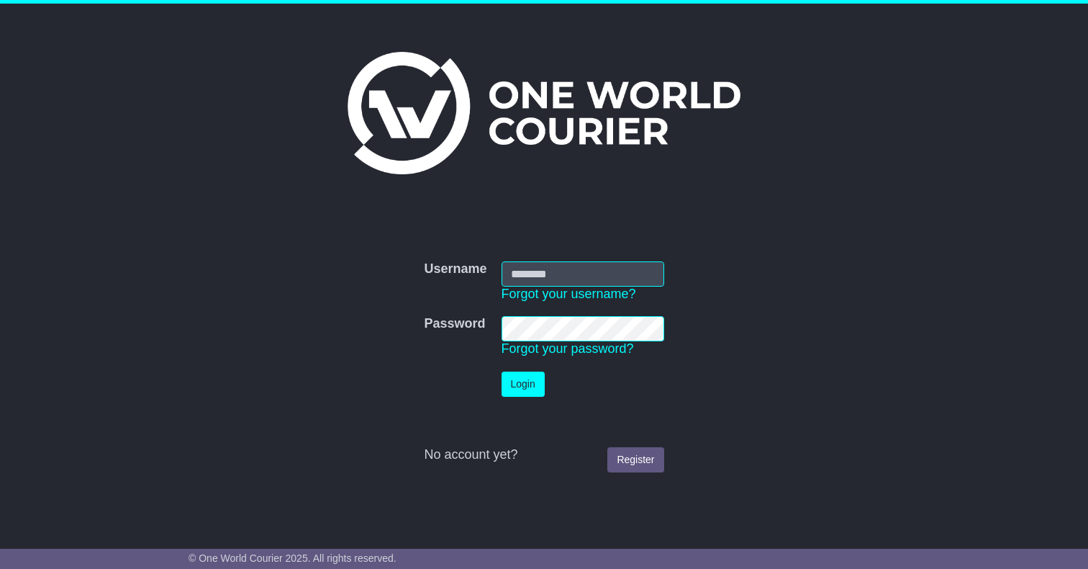  Describe the element at coordinates (568, 348) in the screenshot. I see `a: Forgot your password?` at that location.